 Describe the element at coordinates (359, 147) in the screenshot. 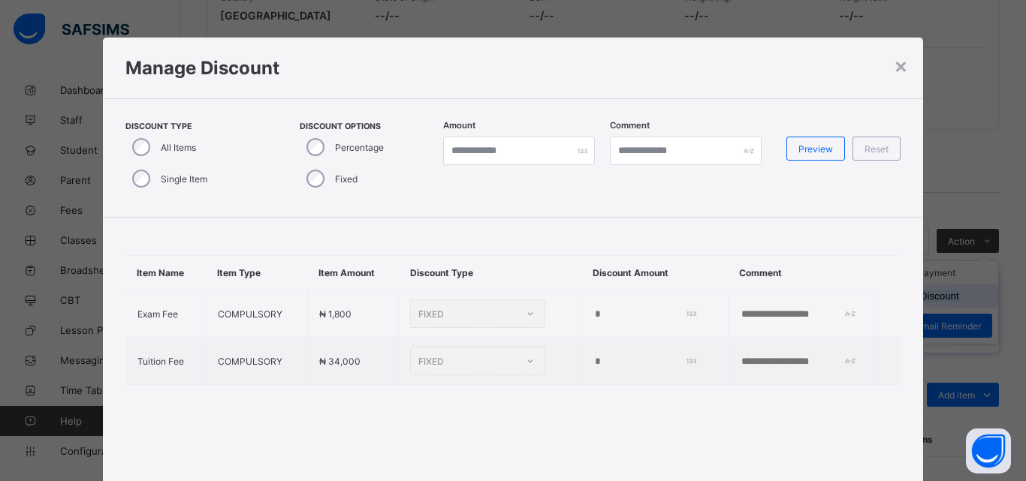

I see `label: Percentage` at that location.